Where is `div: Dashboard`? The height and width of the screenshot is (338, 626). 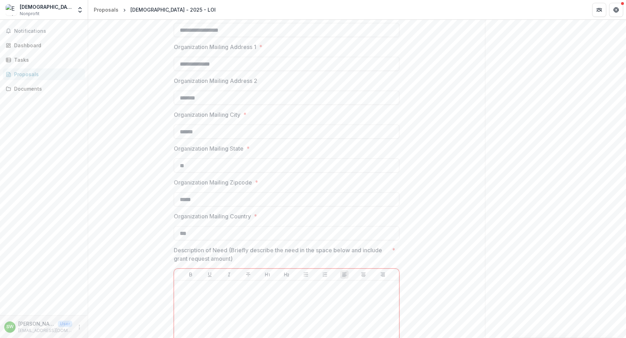
div: Dashboard is located at coordinates (47, 45).